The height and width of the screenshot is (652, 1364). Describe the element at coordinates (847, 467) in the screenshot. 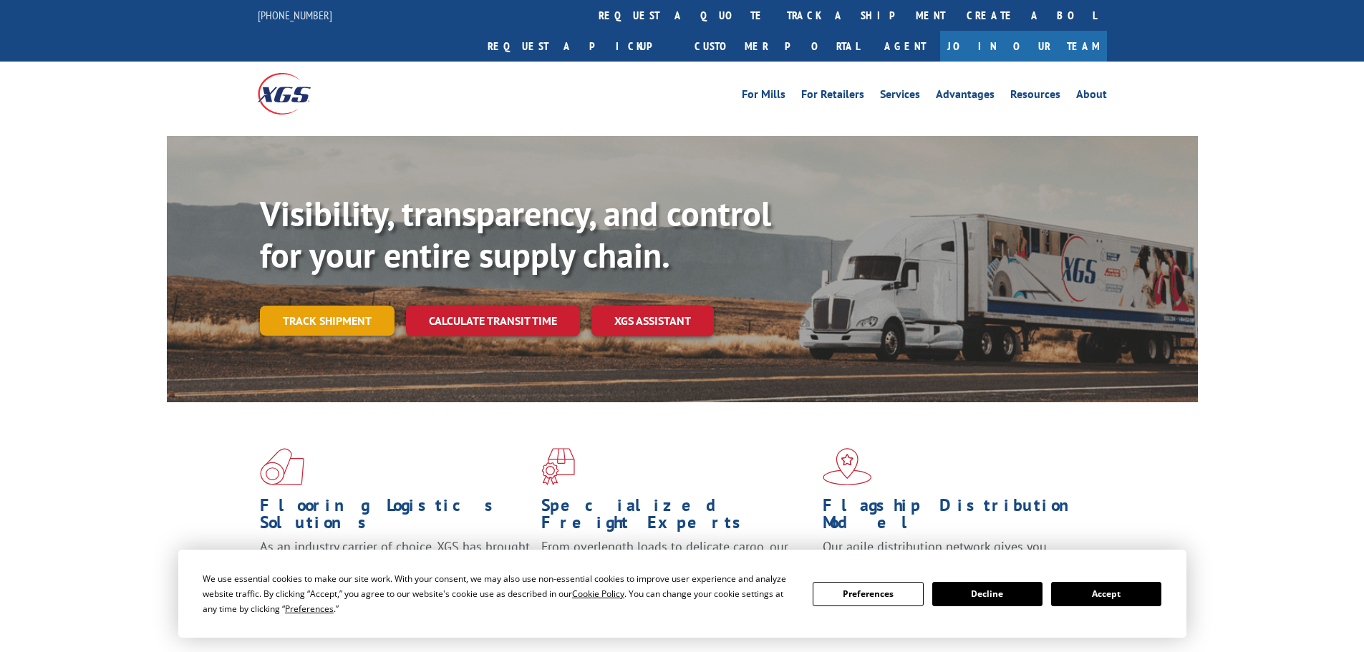

I see `img: xgs-icon-flagship-distribution-model-red` at that location.